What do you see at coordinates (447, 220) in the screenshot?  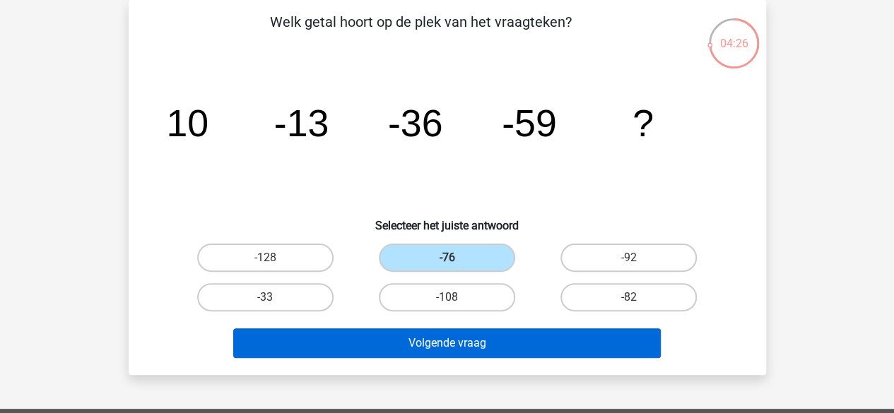 I see `h6: Selecteer het juiste antwoord` at bounding box center [447, 220].